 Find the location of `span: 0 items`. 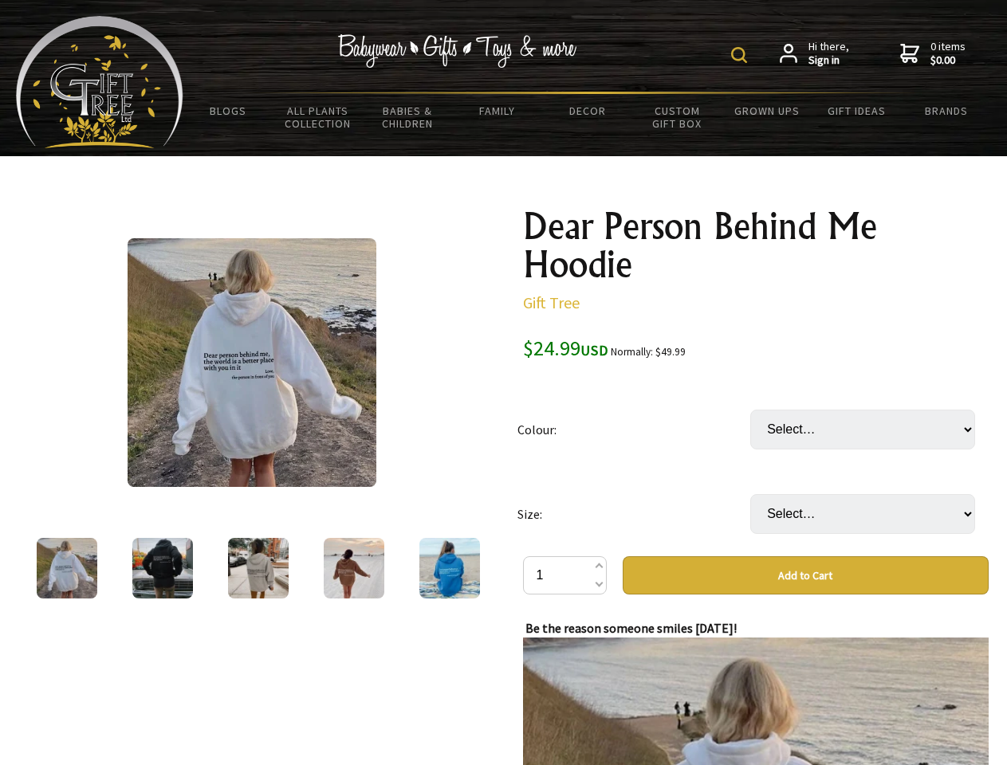

span: 0 items is located at coordinates (948, 53).